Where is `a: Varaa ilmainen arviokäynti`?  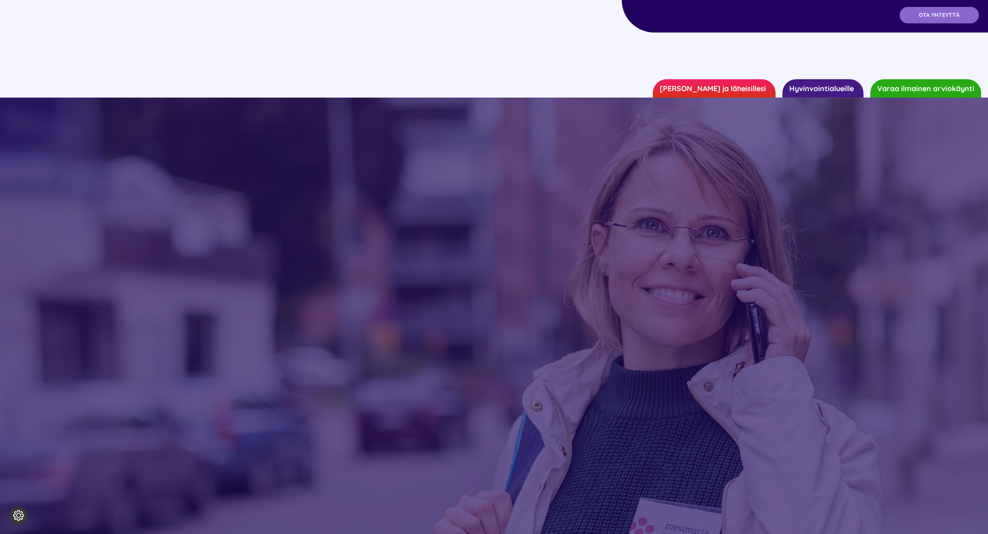 a: Varaa ilmainen arviokäynti is located at coordinates (926, 88).